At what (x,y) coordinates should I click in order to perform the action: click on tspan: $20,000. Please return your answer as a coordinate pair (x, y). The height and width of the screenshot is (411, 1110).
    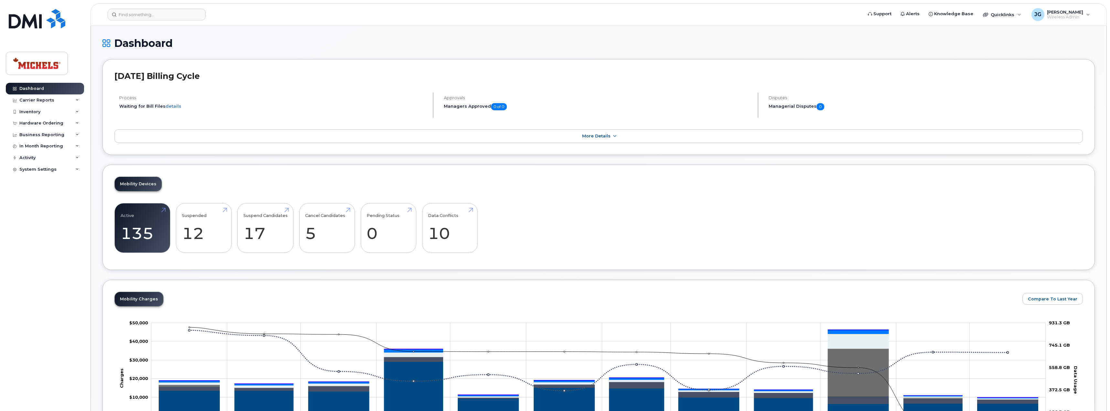
    Looking at the image, I should click on (139, 378).